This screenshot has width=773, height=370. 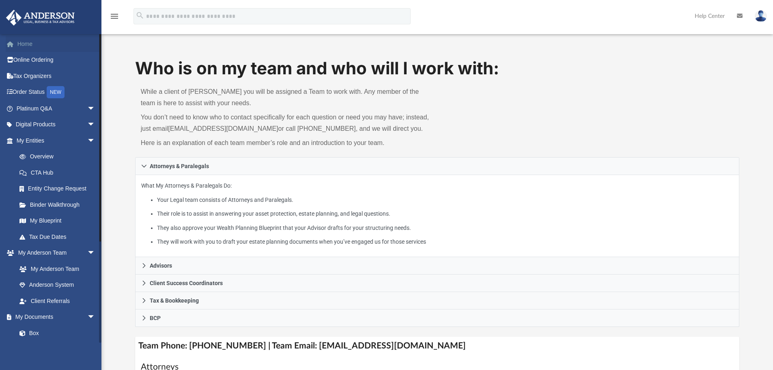 What do you see at coordinates (57, 221) in the screenshot?
I see `a: My Blueprint` at bounding box center [57, 221].